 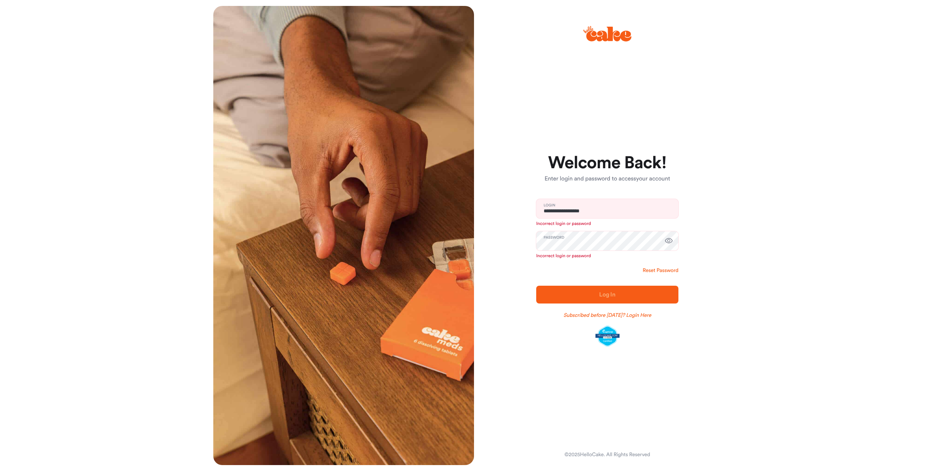 I want to click on a: Reset Password, so click(x=660, y=270).